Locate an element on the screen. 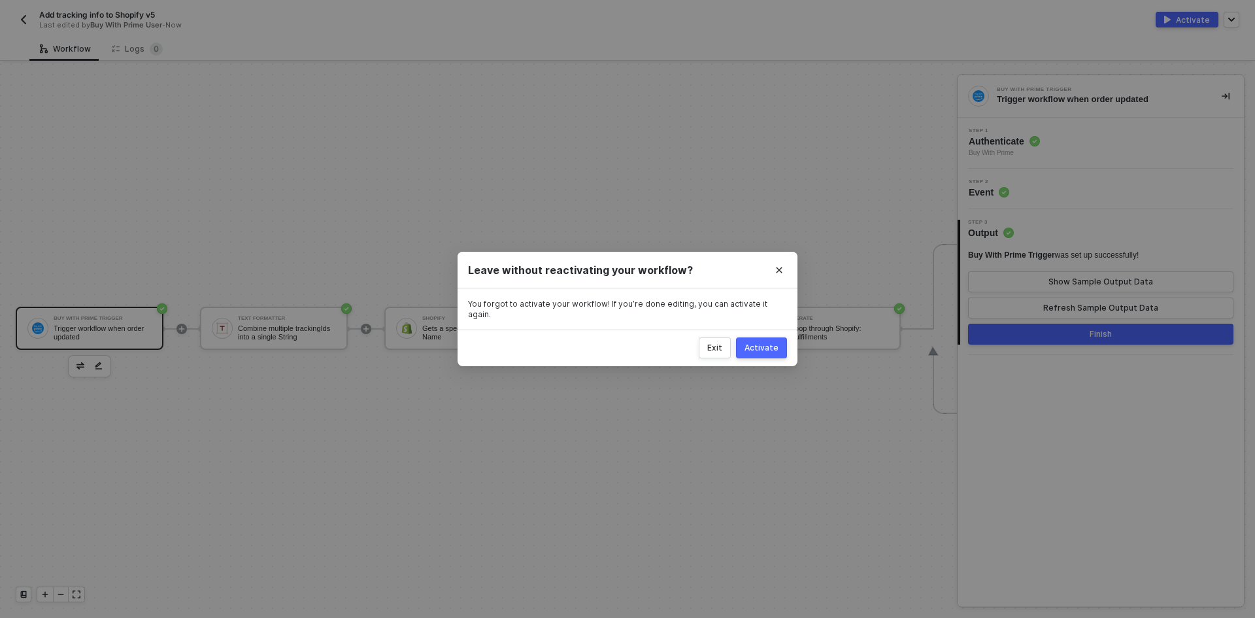 The image size is (1255, 618). div: Text Formatter is located at coordinates (287, 318).